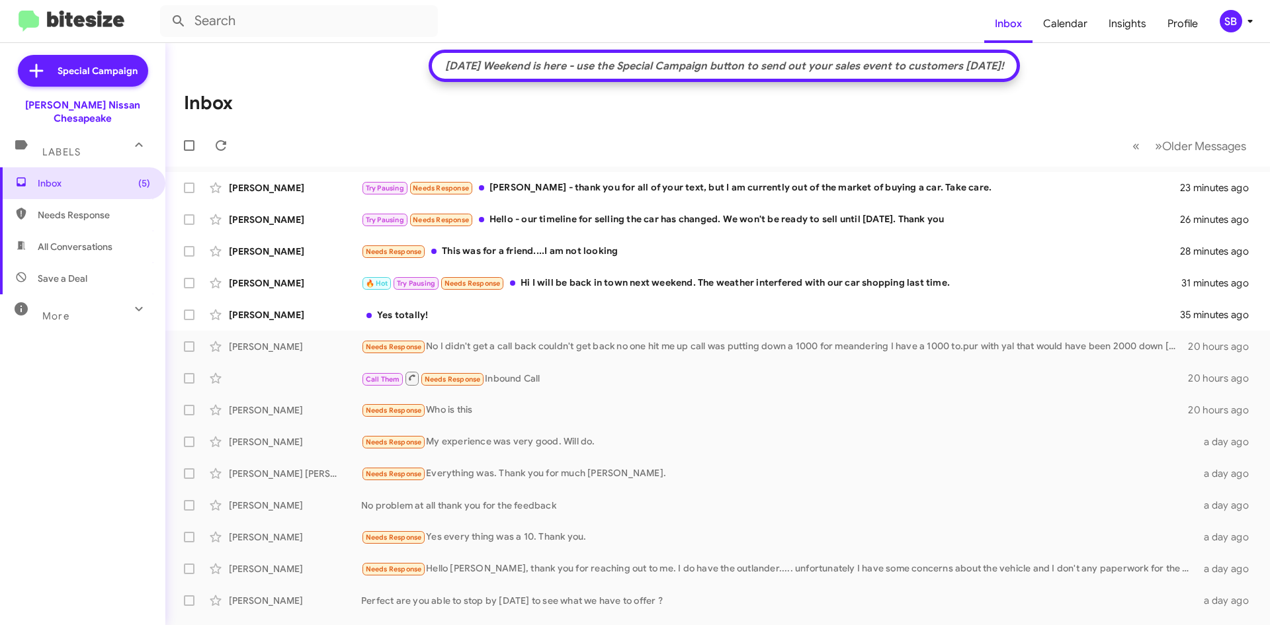  What do you see at coordinates (1220, 220) in the screenshot?
I see `div: 26 minutes ago` at bounding box center [1220, 220].